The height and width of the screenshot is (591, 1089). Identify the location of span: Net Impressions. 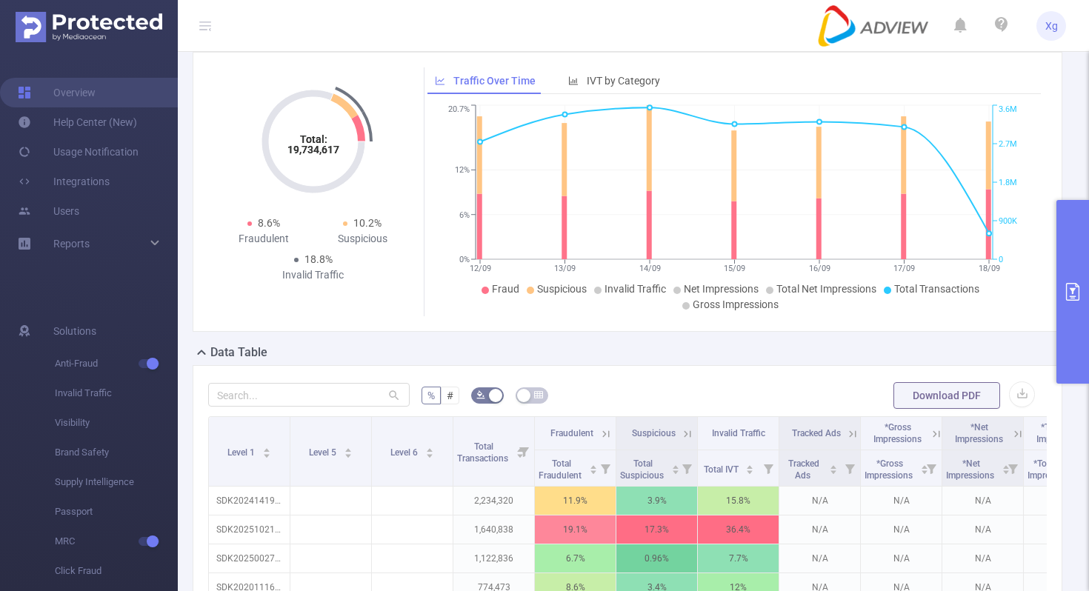
(721, 289).